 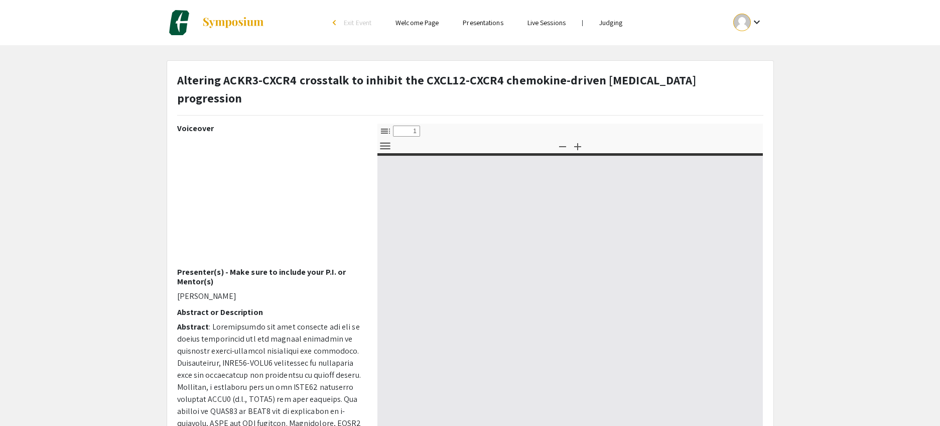 What do you see at coordinates (563, 146) in the screenshot?
I see `button: Zoom Out` at bounding box center [563, 146].